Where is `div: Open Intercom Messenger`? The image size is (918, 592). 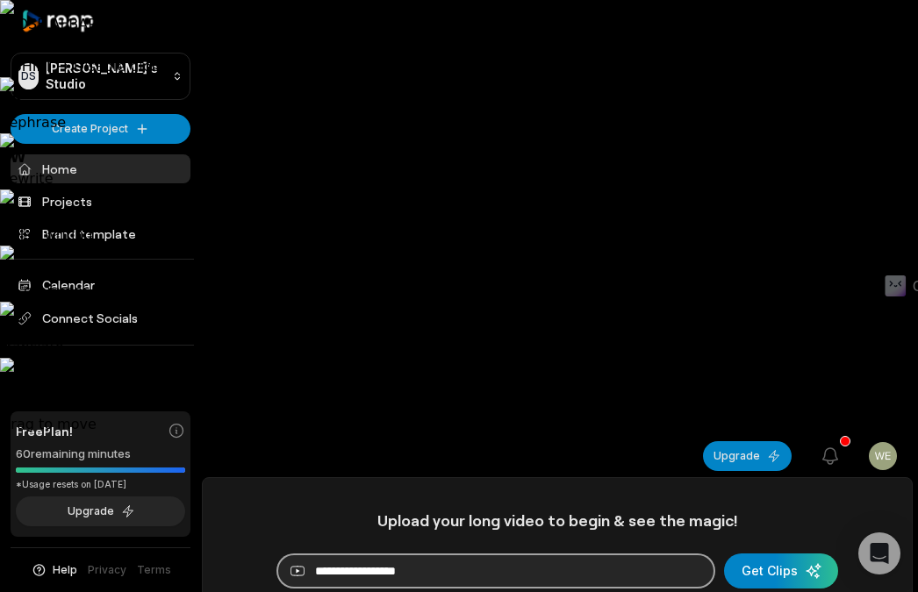
div: Open Intercom Messenger is located at coordinates (879, 554).